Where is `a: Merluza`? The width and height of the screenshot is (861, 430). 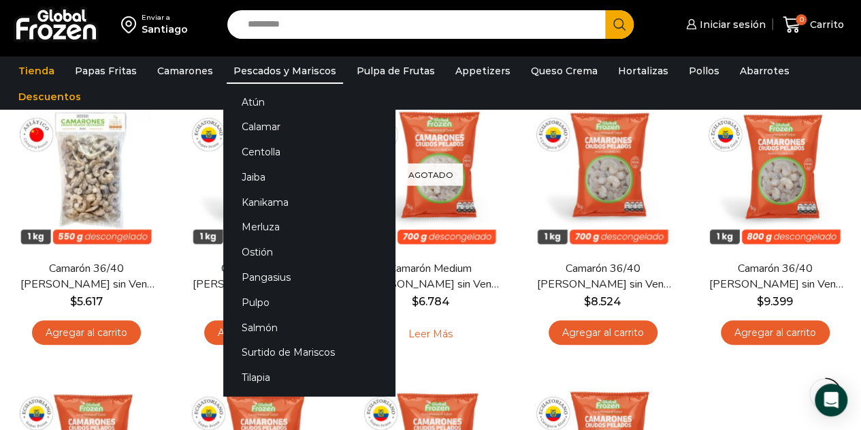
a: Merluza is located at coordinates (309, 227).